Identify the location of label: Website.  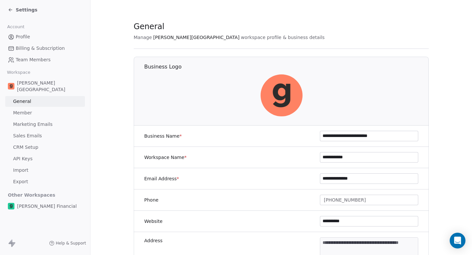
(153, 221).